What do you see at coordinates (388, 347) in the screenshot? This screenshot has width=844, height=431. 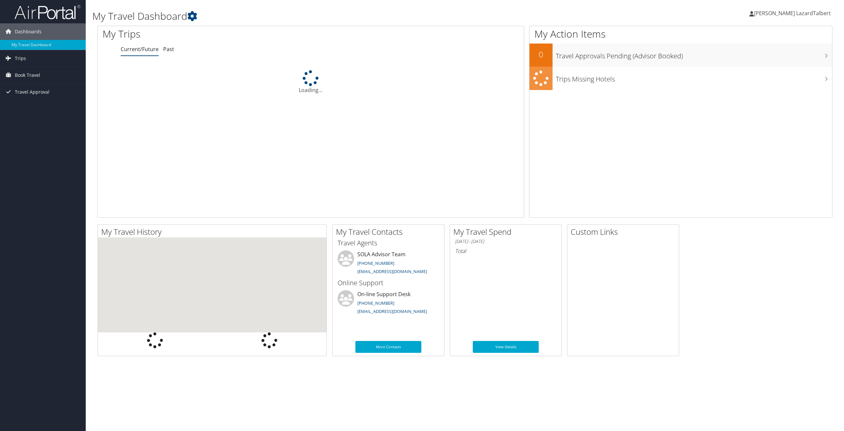 I see `a: More Contacts` at bounding box center [388, 347].